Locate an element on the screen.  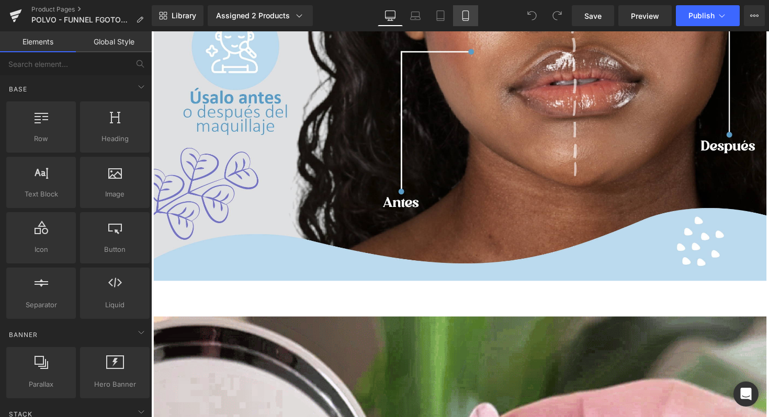
button: Undo is located at coordinates (532, 16).